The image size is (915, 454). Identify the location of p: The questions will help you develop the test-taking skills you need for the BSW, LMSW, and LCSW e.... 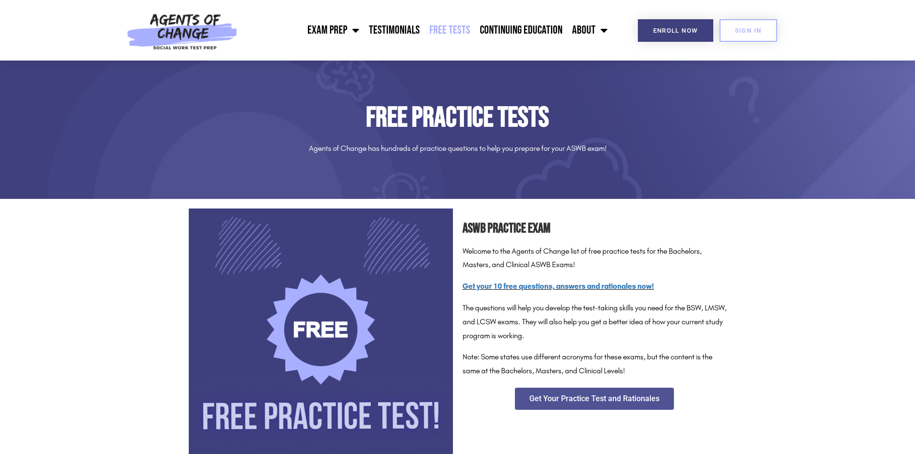
(595, 322).